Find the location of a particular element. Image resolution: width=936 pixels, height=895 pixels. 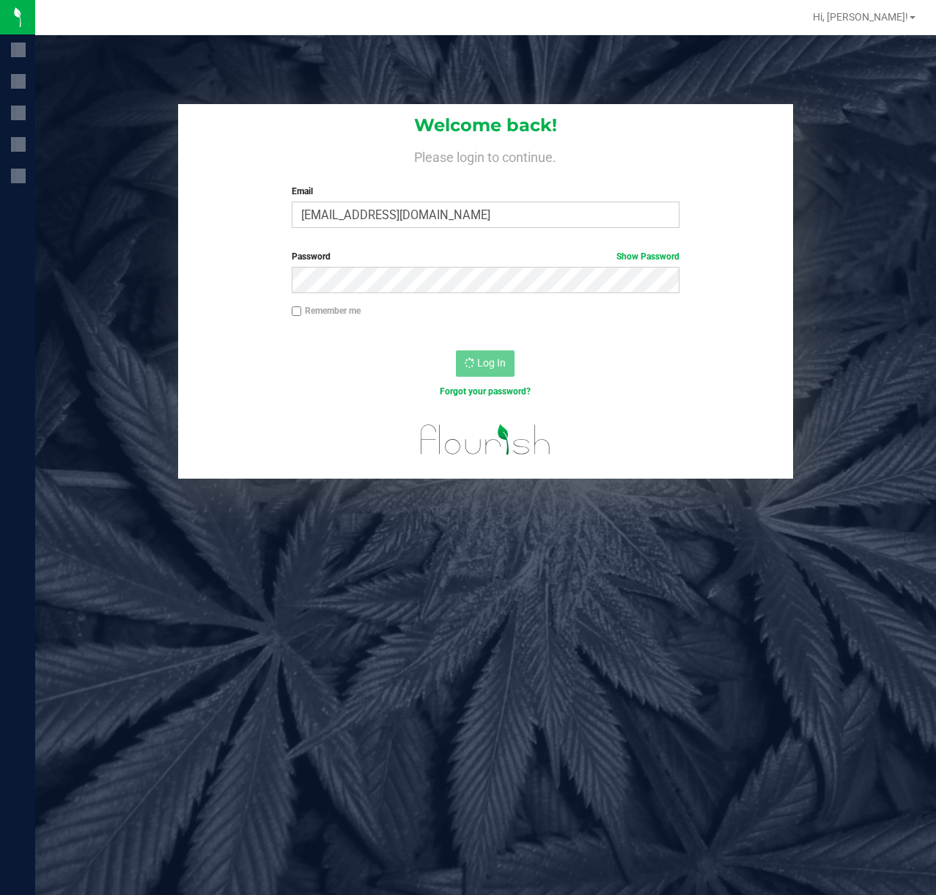

a: Show Password is located at coordinates (648, 256).